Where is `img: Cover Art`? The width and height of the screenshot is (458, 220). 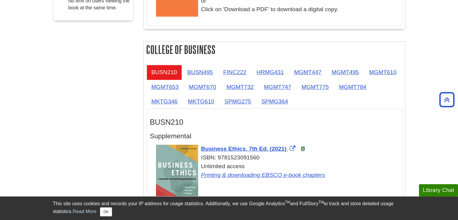
img: Cover Art is located at coordinates (177, 176).